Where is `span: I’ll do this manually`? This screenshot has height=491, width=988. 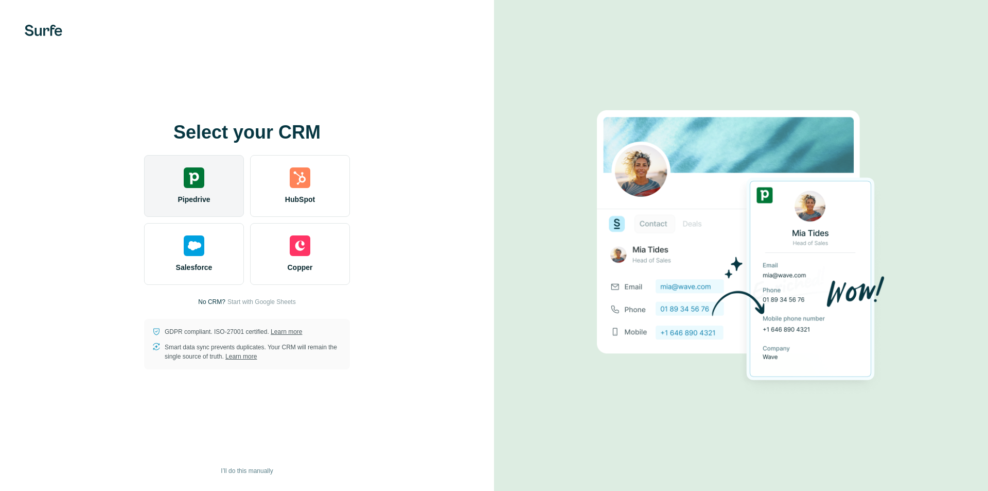
span: I’ll do this manually is located at coordinates (247, 470).